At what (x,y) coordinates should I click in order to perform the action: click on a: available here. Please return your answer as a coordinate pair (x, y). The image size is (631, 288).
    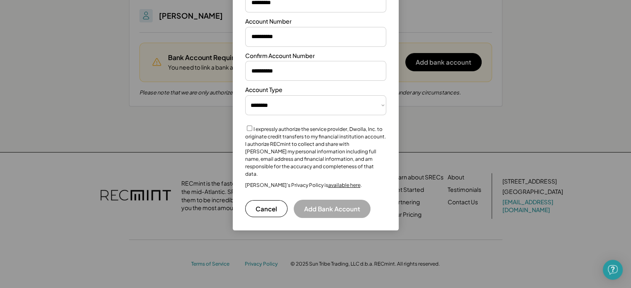
    Looking at the image, I should click on (344, 185).